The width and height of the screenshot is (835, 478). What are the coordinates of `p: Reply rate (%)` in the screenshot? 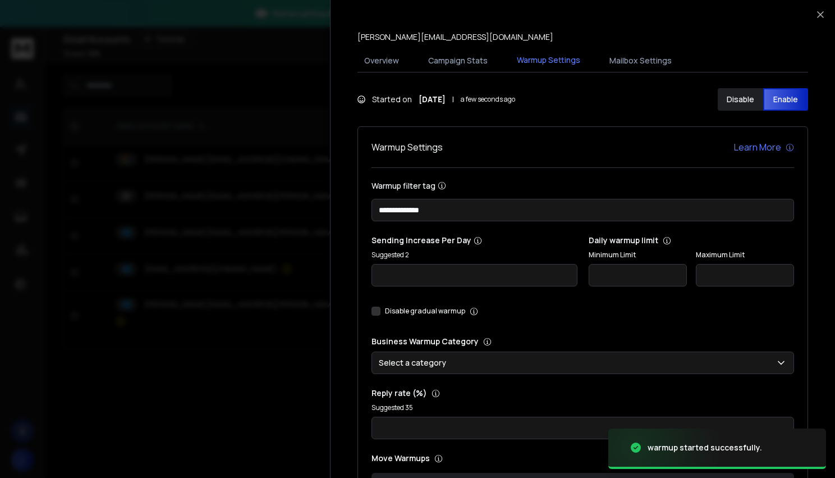 It's located at (582, 393).